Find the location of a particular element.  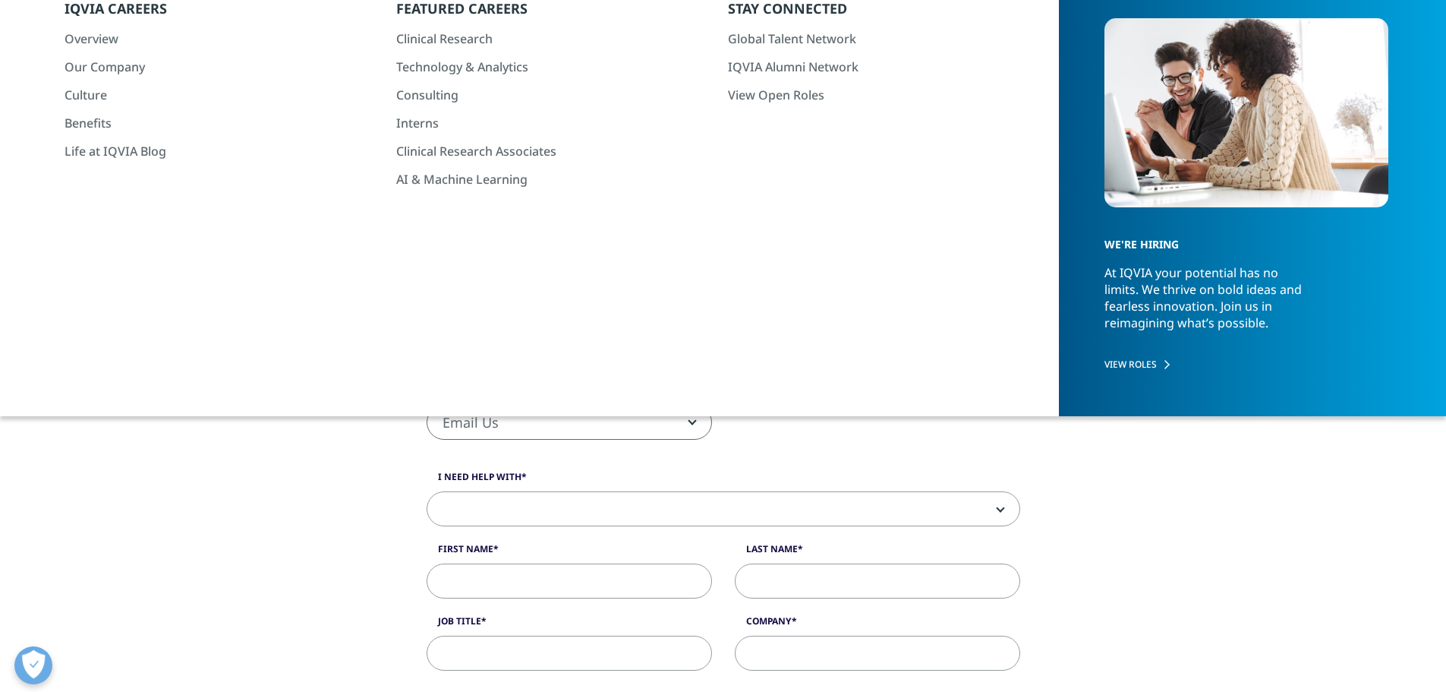

a: Life at IQVIA Blog is located at coordinates (216, 151).